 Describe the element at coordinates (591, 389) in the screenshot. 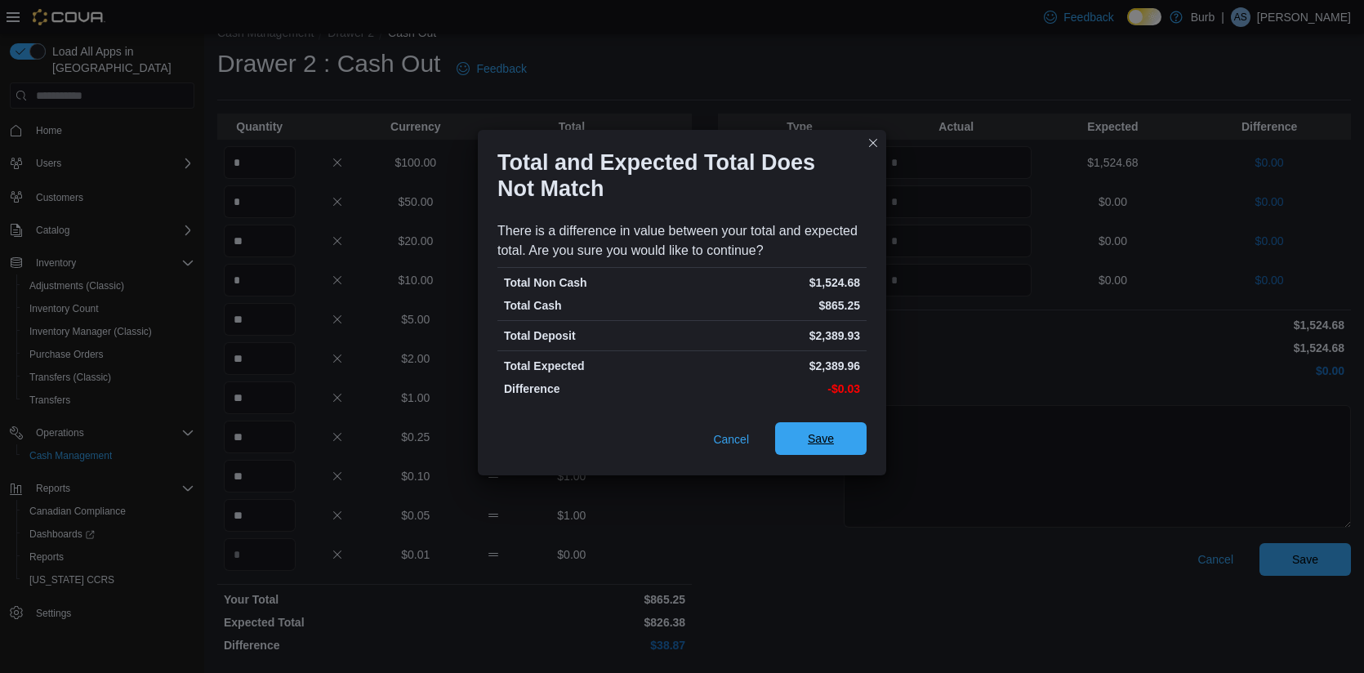

I see `p: Difference` at that location.